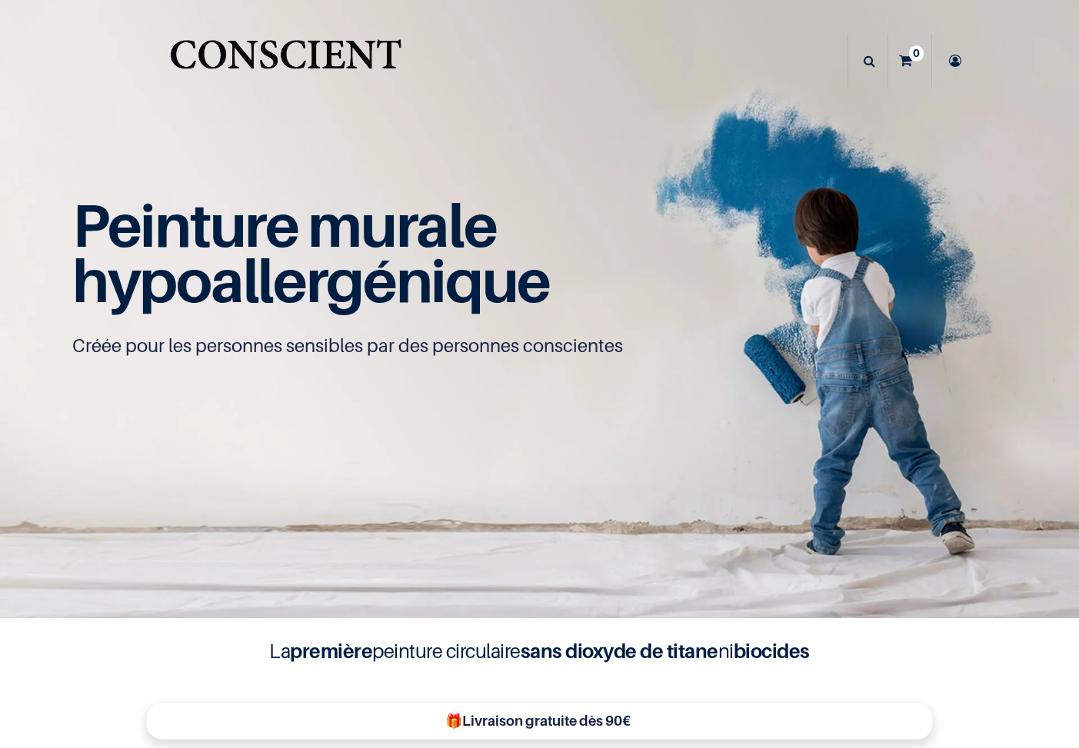 The height and width of the screenshot is (748, 1079). Describe the element at coordinates (284, 225) in the screenshot. I see `span: Peinture murale` at that location.